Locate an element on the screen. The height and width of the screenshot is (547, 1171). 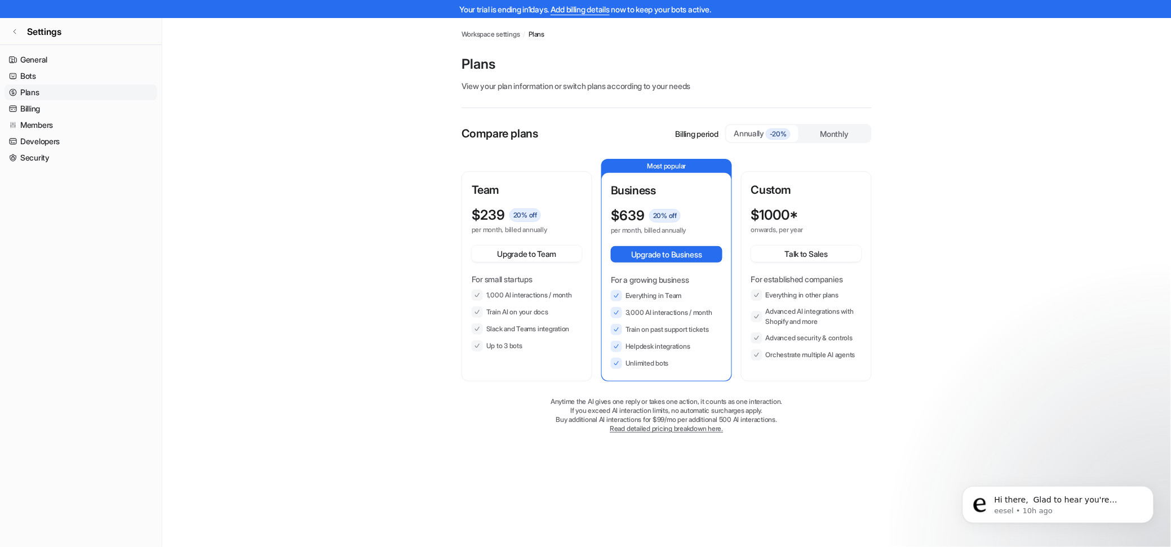
p: Compare plans is located at coordinates (500, 134).